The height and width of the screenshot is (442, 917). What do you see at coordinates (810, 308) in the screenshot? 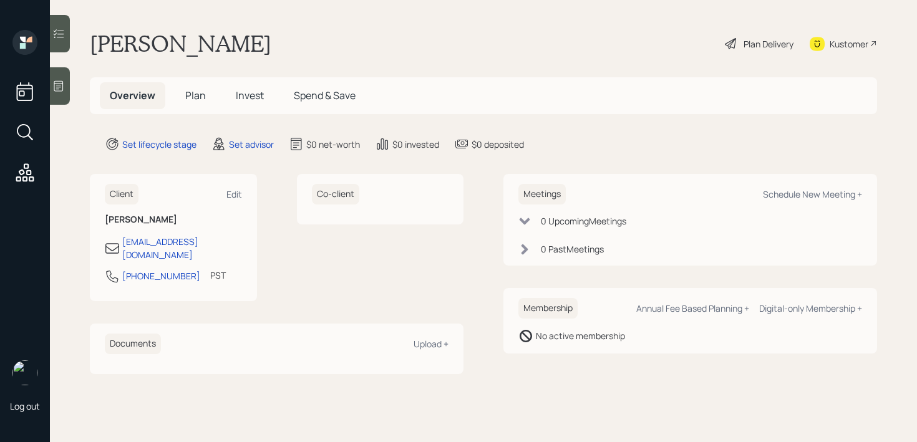
I see `div: Digital-only Membership +` at bounding box center [810, 308].